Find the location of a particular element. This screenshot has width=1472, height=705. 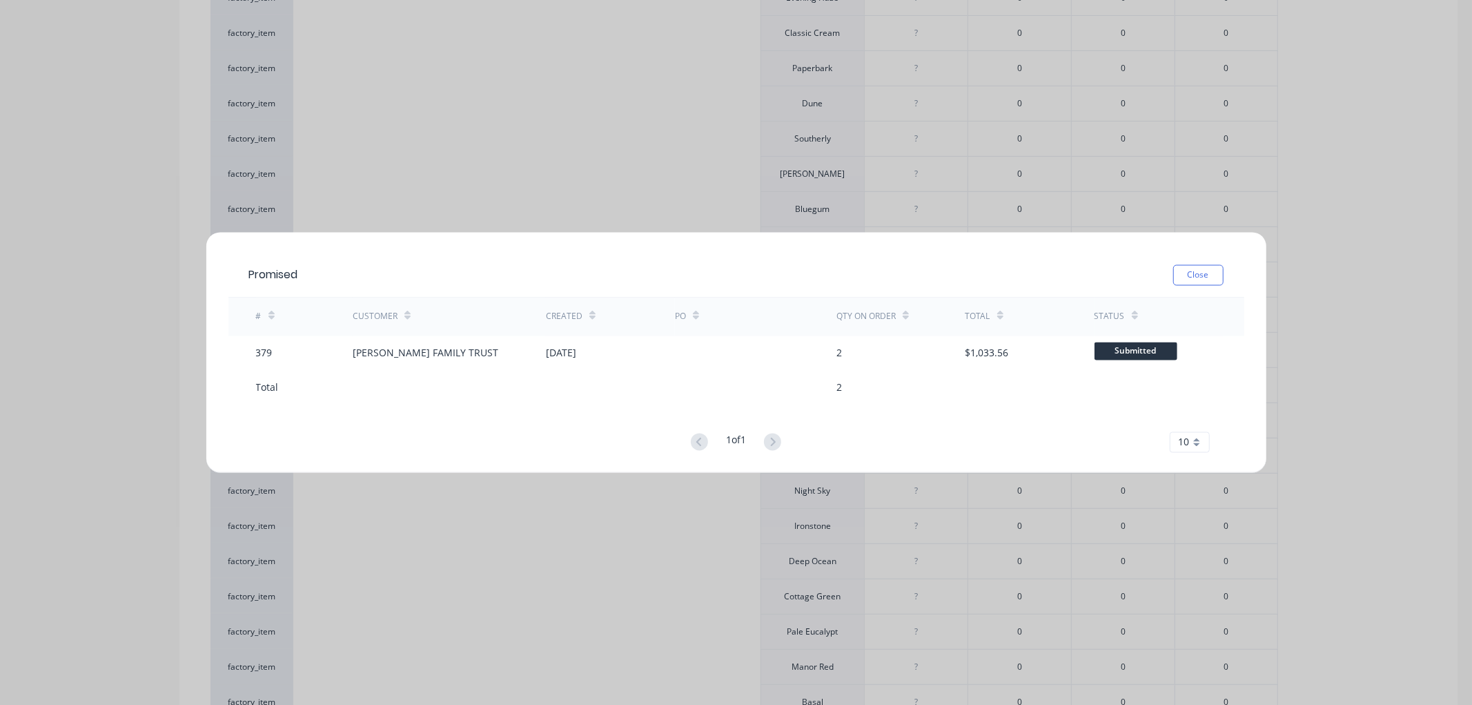

div: Customer is located at coordinates (375, 317).